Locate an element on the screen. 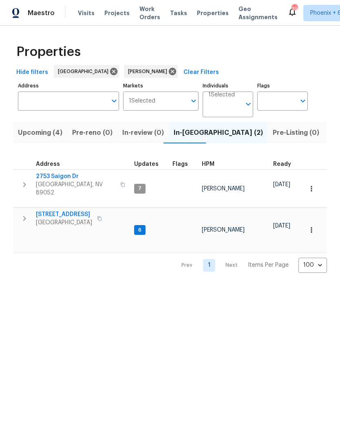 This screenshot has width=340, height=444. span: Pre-reno (0) is located at coordinates (92, 133).